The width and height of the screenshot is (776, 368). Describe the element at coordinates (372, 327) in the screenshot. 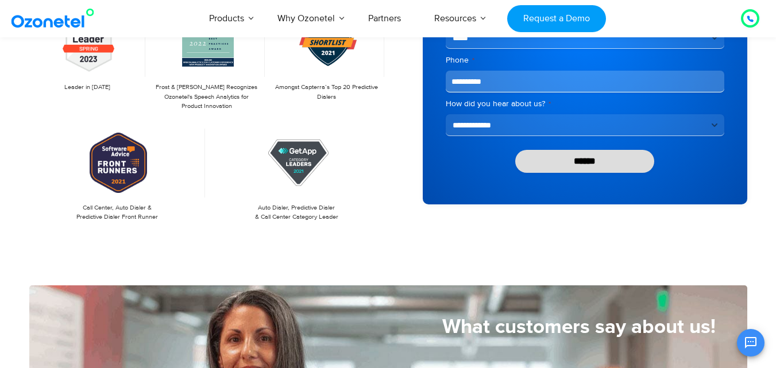

I see `h5: What customers say about us!` at that location.